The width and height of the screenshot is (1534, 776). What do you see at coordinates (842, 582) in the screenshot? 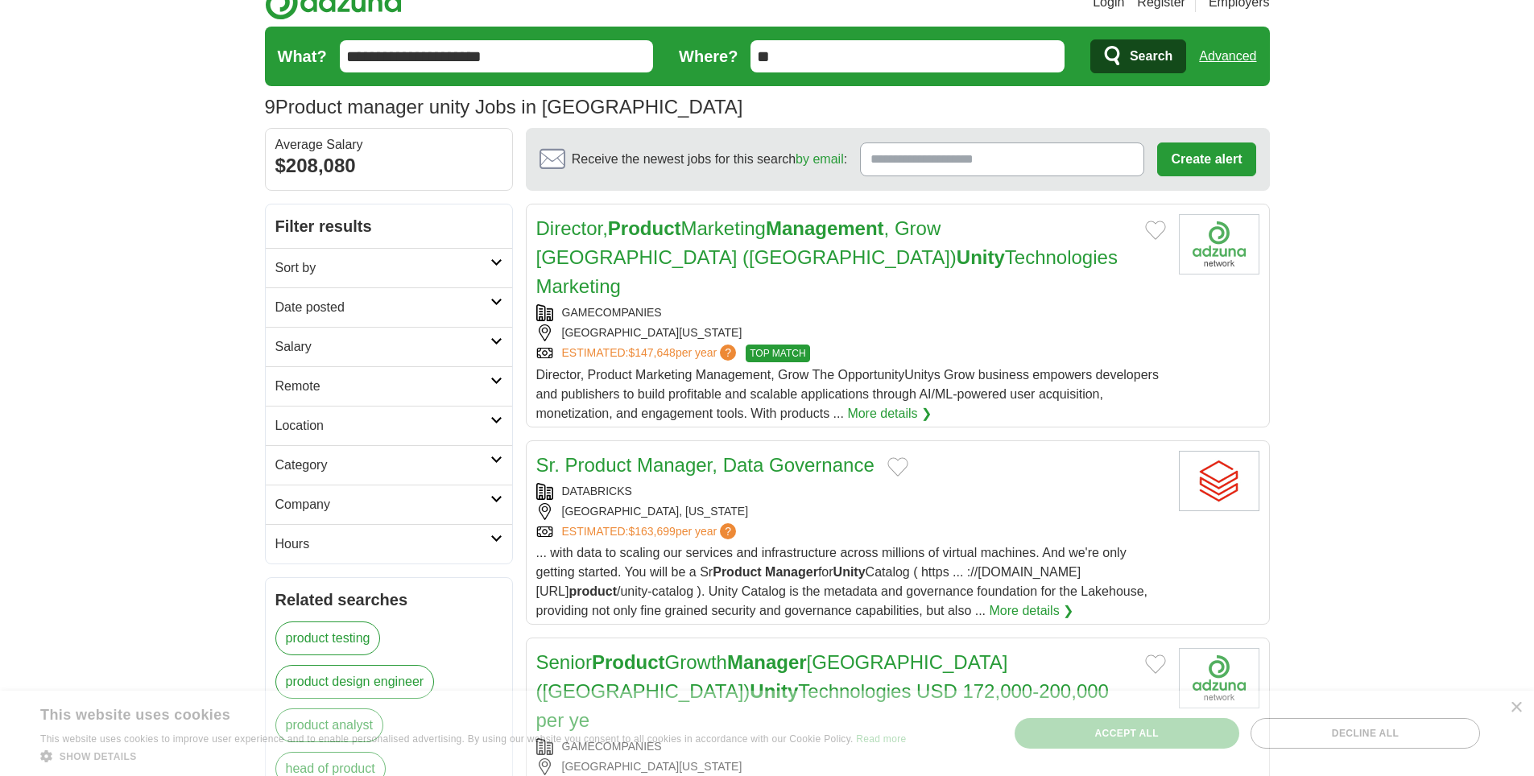
I see `span: ... with data to scaling our services and infrastructure across millions of virtual machines. And...` at bounding box center [842, 582].